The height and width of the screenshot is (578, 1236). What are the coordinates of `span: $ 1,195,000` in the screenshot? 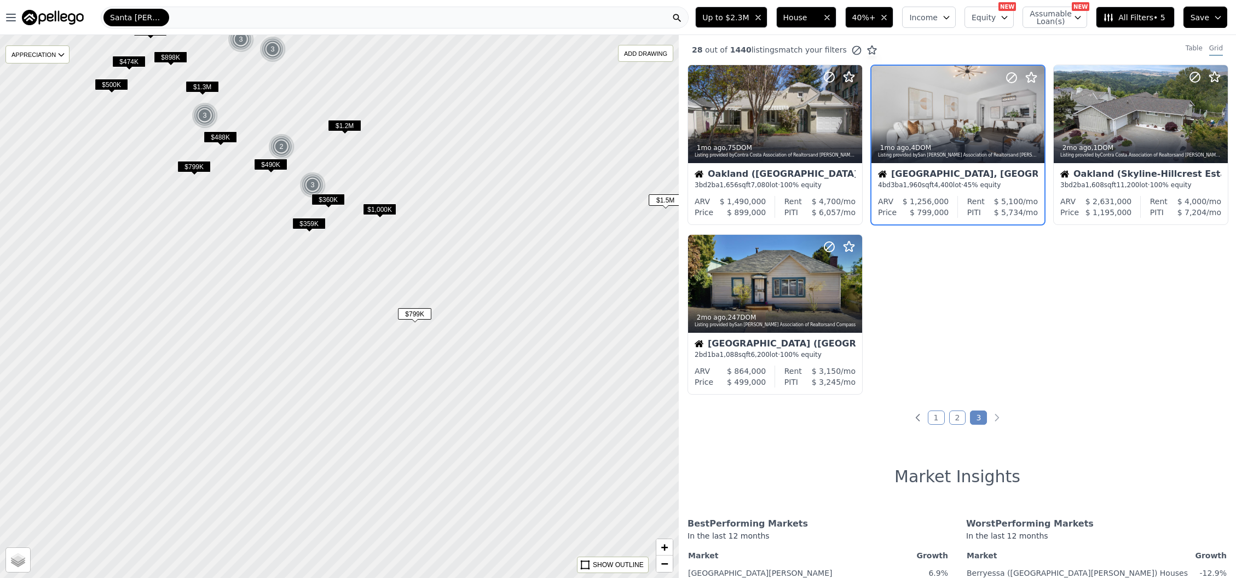 It's located at (1108, 212).